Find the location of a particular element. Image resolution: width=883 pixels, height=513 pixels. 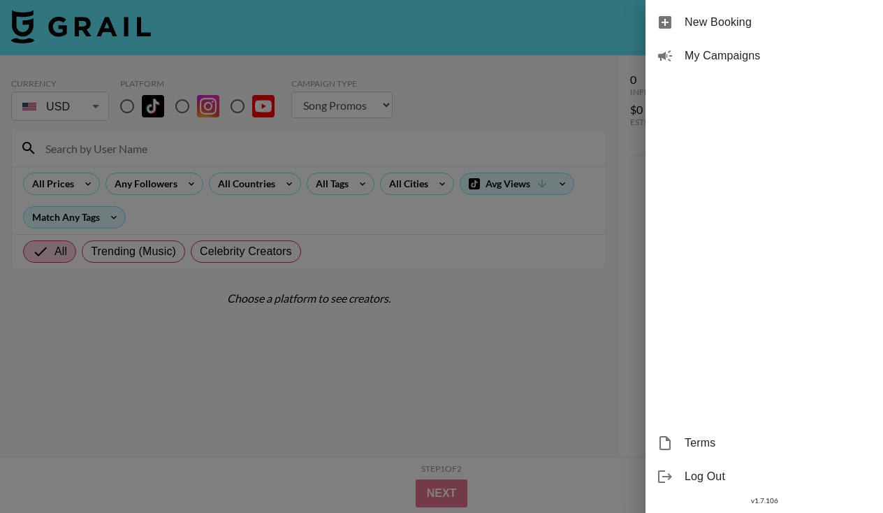

span: New Booking is located at coordinates (778, 22).